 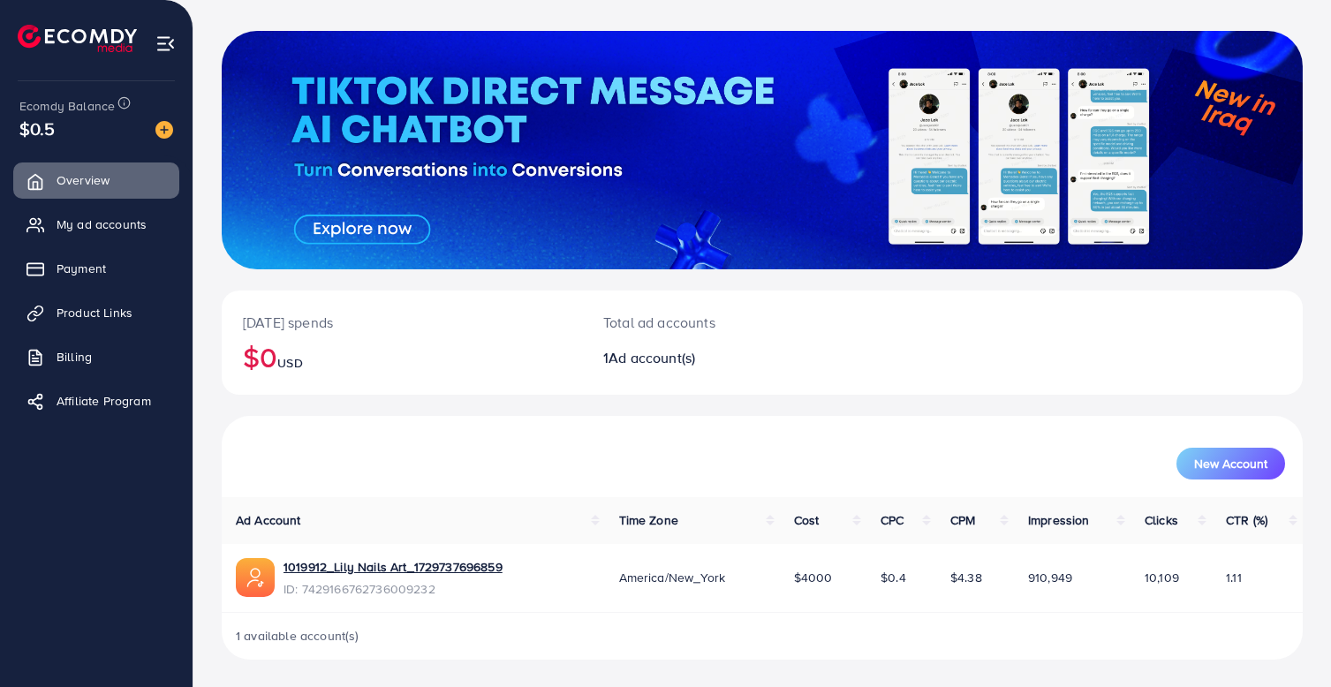 What do you see at coordinates (96, 180) in the screenshot?
I see `a: Overview` at bounding box center [96, 180].